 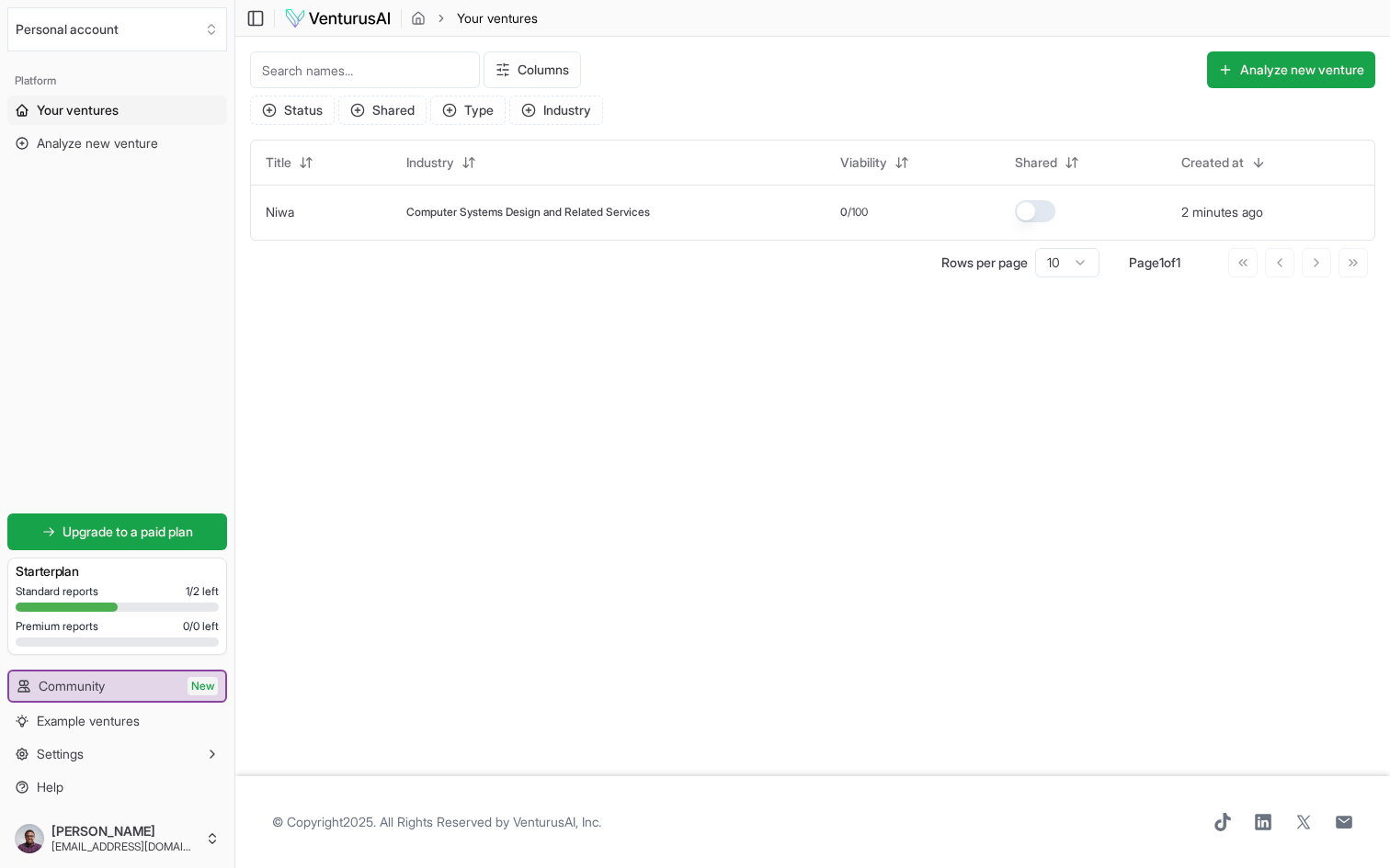 I want to click on button: Settings, so click(x=117, y=755).